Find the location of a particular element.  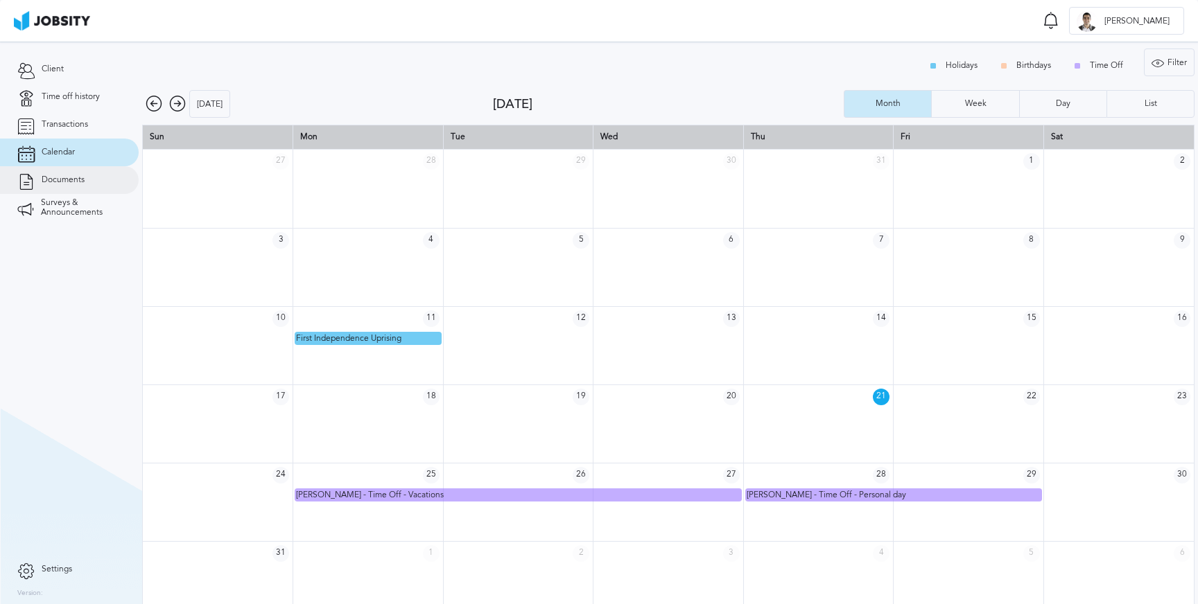

span: 13 is located at coordinates (731, 319).